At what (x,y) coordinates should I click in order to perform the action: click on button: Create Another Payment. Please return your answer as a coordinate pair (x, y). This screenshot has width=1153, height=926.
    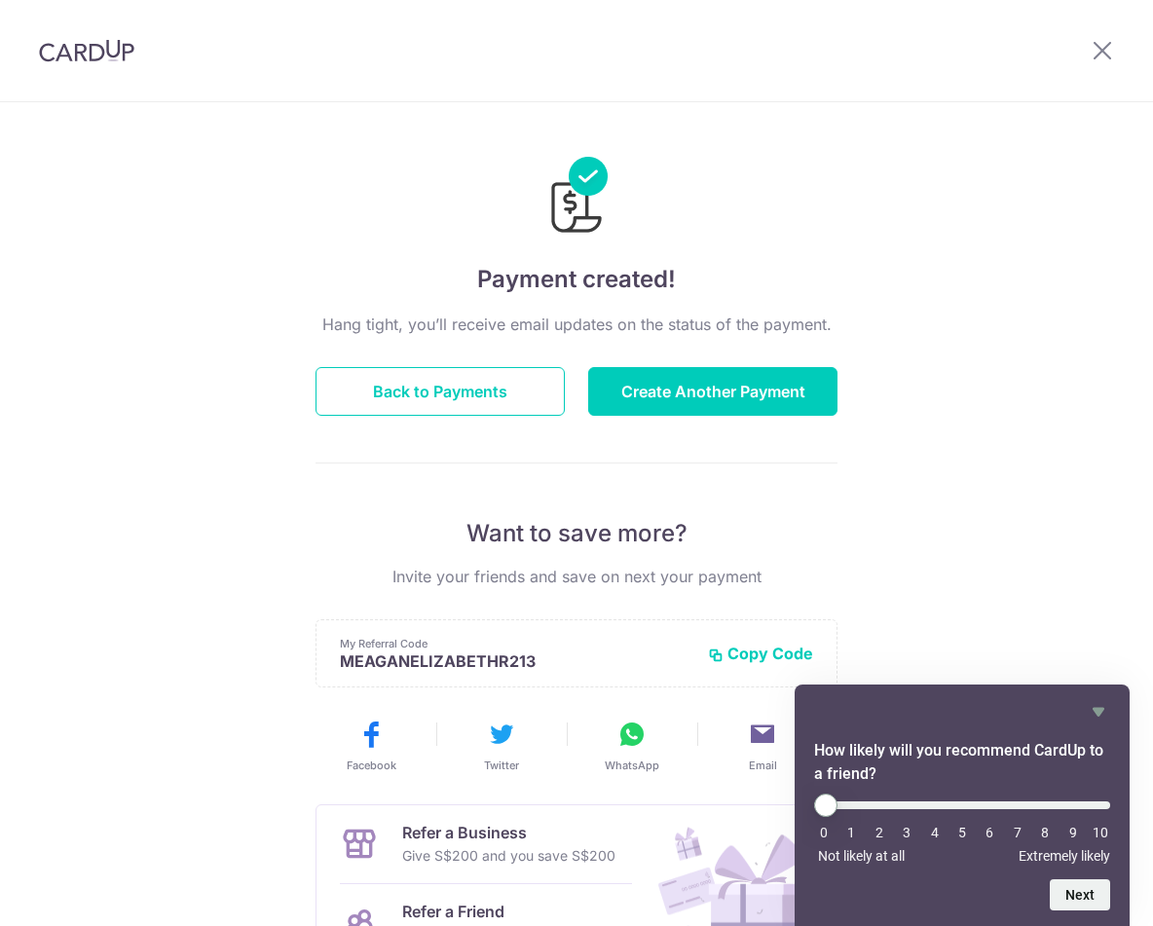
    Looking at the image, I should click on (713, 391).